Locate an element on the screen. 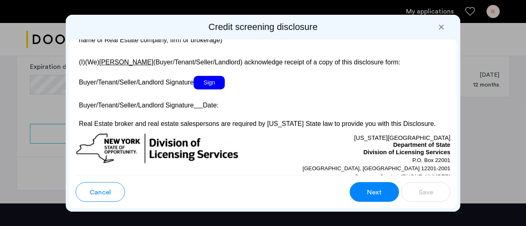 This screenshot has width=526, height=226. span: Buyer/Tenant/Seller/Landlord Signature is located at coordinates (136, 82).